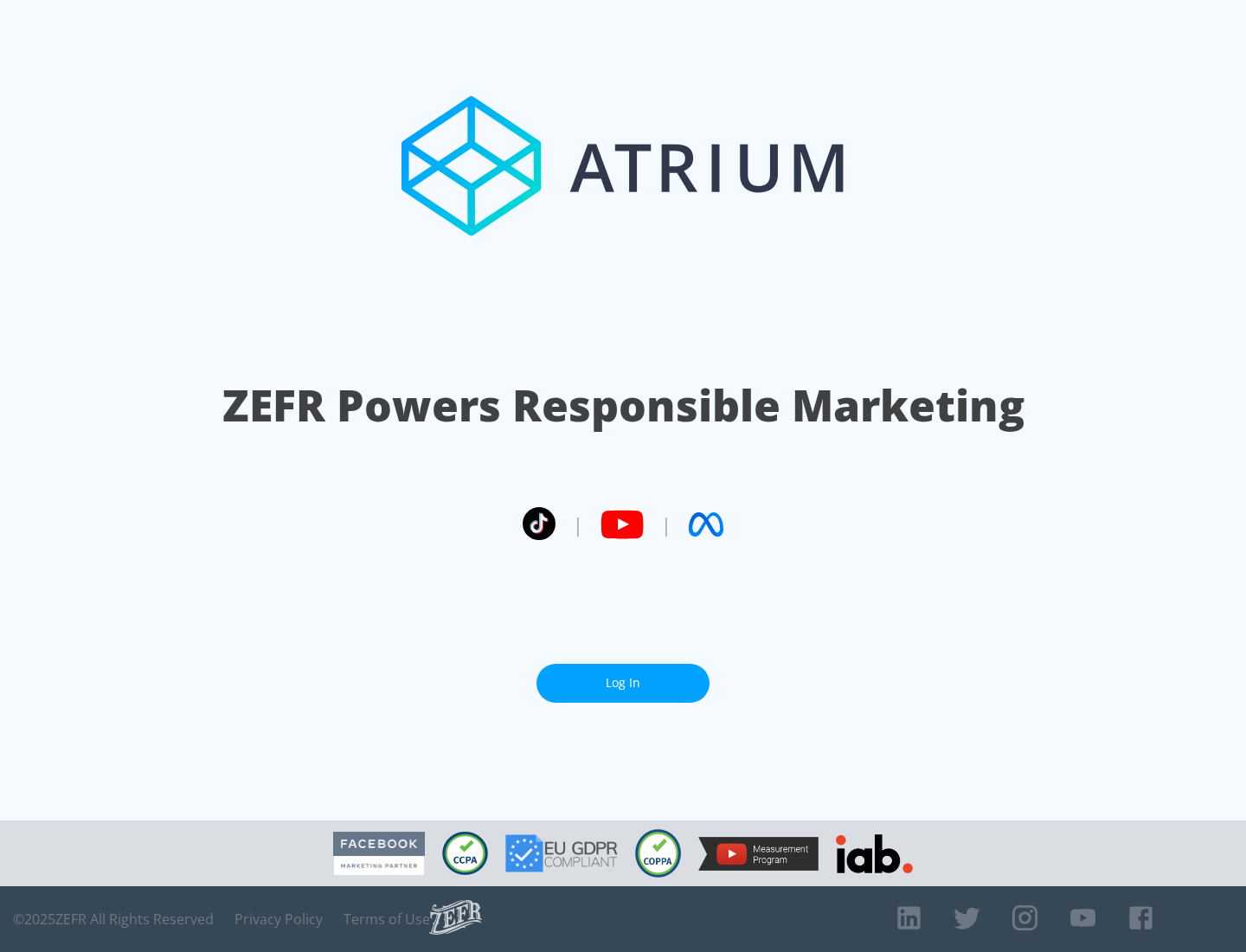  I want to click on img: YouTube Measurement Program, so click(759, 853).